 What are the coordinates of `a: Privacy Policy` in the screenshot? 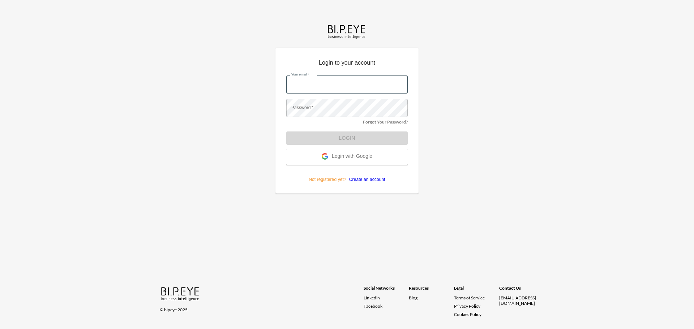 It's located at (467, 306).